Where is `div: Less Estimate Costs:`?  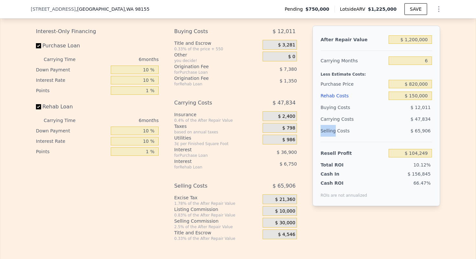 div: Less Estimate Costs: is located at coordinates (377, 72).